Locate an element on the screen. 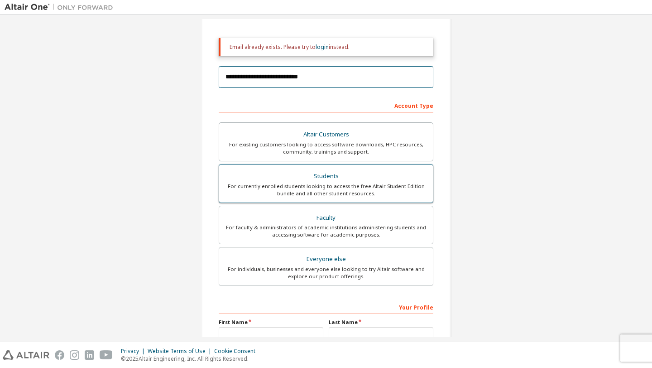 The image size is (652, 368). div: For faculty & administrators of academic institutions administering students and accessing softwa... is located at coordinates (326, 231).